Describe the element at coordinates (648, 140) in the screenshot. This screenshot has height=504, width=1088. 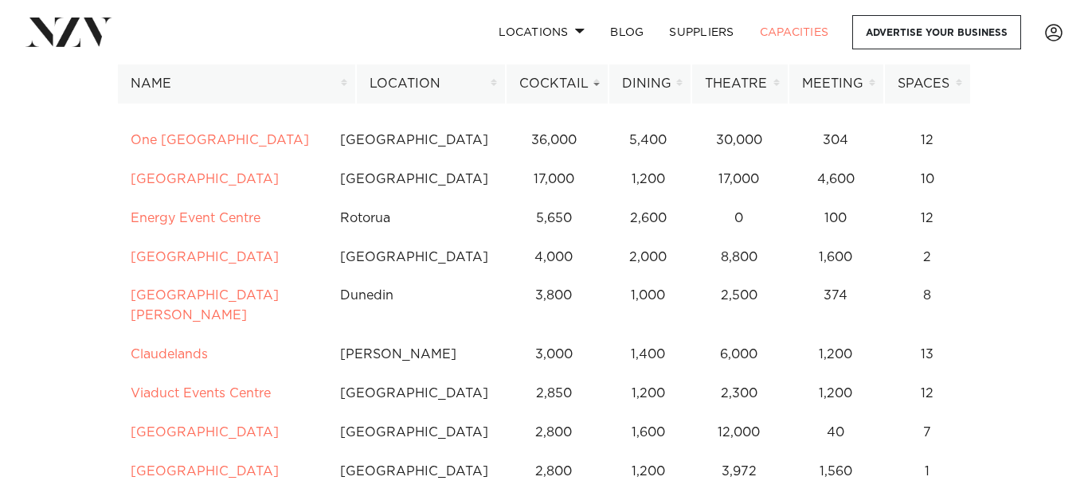
I see `td: 5,400` at that location.